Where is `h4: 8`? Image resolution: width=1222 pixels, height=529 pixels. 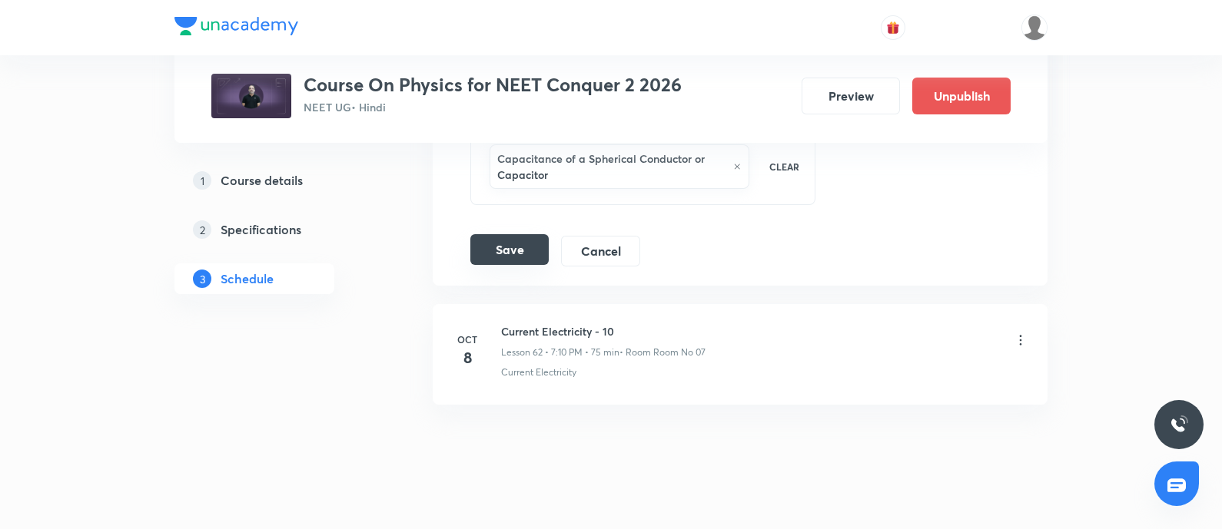 h4: 8 is located at coordinates (467, 358).